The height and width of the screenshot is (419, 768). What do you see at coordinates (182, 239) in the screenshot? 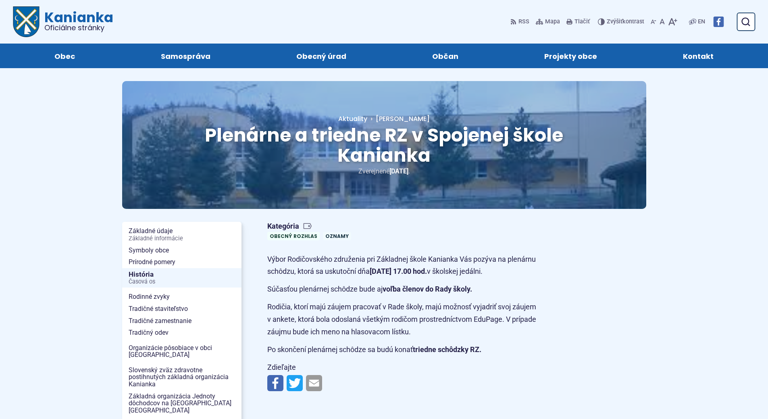
I see `span: Základné informácie` at bounding box center [182, 239].